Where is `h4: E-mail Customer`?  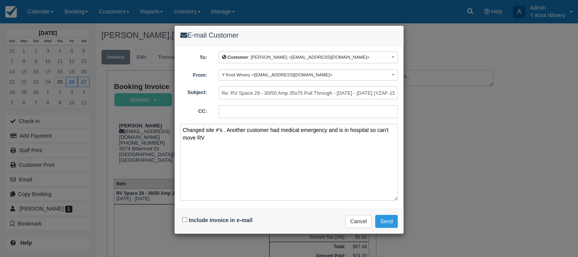
h4: E-mail Customer is located at coordinates (289, 35).